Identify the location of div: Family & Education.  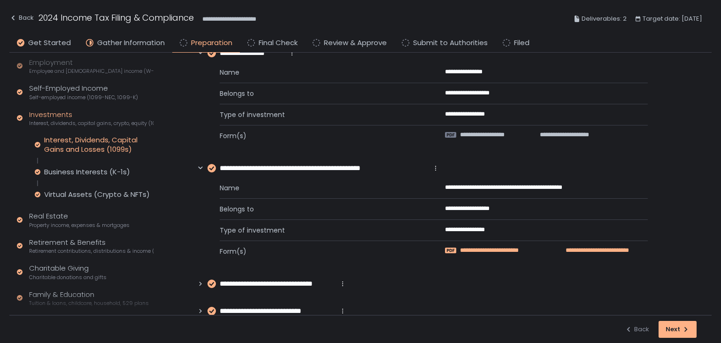
(89, 298).